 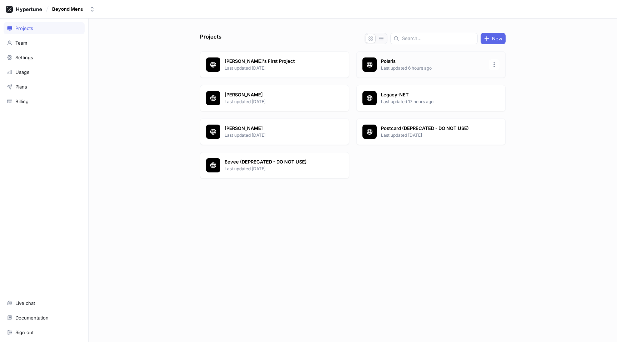 I want to click on p: Postcard (DEPRECATED - DO NOT USE), so click(x=433, y=128).